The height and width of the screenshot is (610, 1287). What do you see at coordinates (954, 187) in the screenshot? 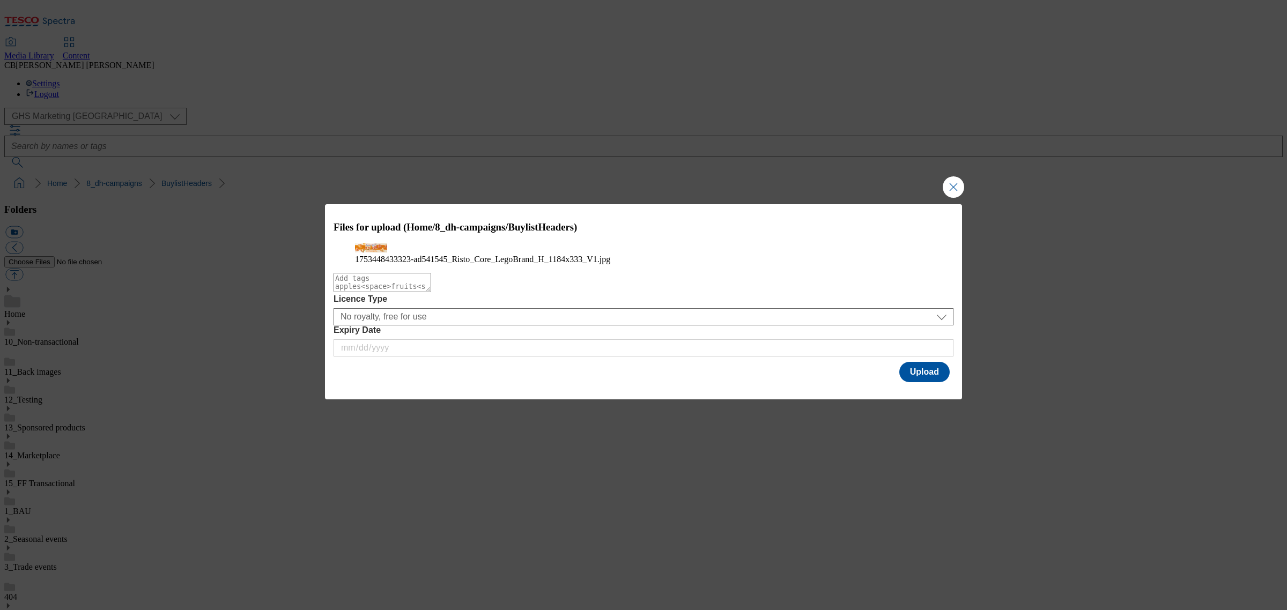
I see `button: Close Modal` at bounding box center [954, 187].